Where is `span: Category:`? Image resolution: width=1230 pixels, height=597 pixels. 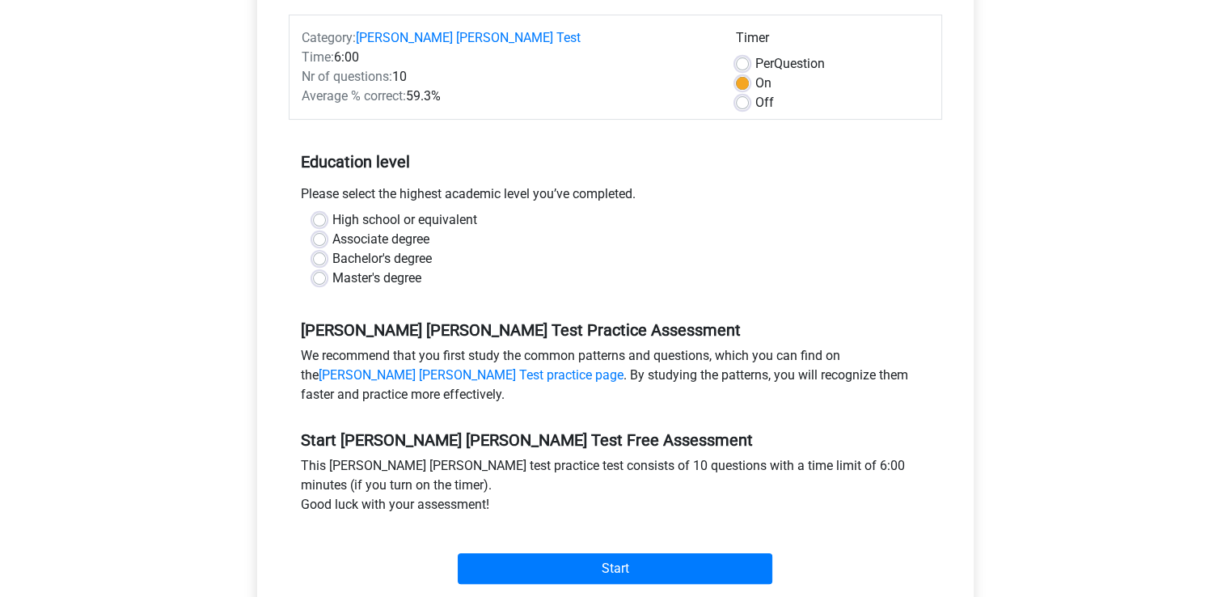
span: Category: is located at coordinates (328, 37).